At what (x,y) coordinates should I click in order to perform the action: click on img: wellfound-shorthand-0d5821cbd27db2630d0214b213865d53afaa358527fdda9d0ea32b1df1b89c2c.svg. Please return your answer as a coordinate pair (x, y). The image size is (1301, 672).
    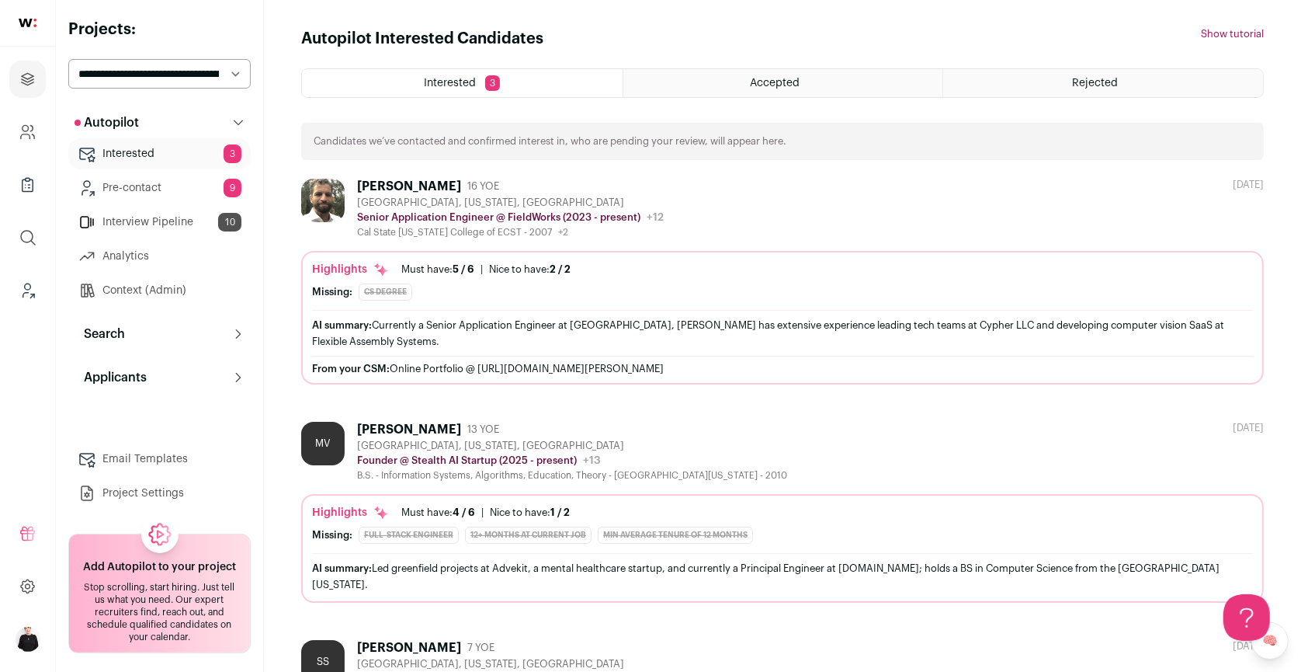
    Looking at the image, I should click on (27, 23).